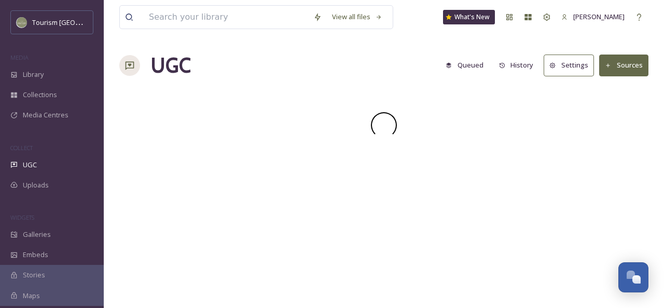 This screenshot has width=664, height=308. What do you see at coordinates (21, 147) in the screenshot?
I see `span: COLLECT` at bounding box center [21, 147].